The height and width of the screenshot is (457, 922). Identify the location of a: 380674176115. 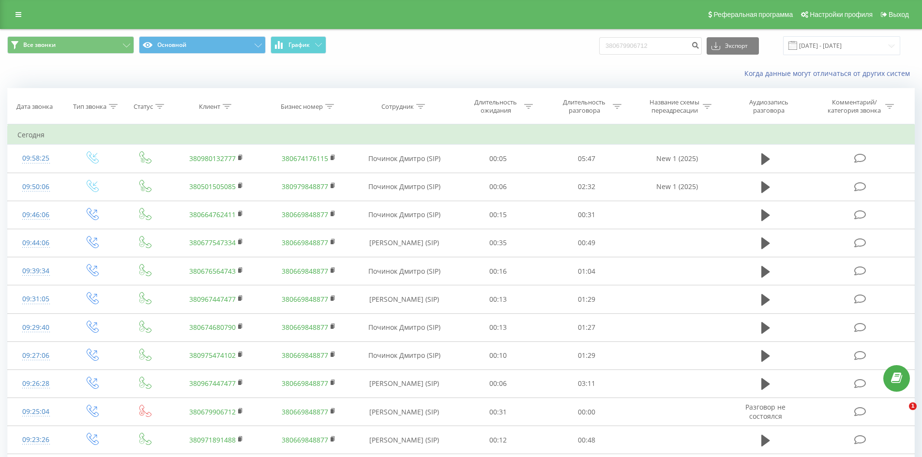
(305, 158).